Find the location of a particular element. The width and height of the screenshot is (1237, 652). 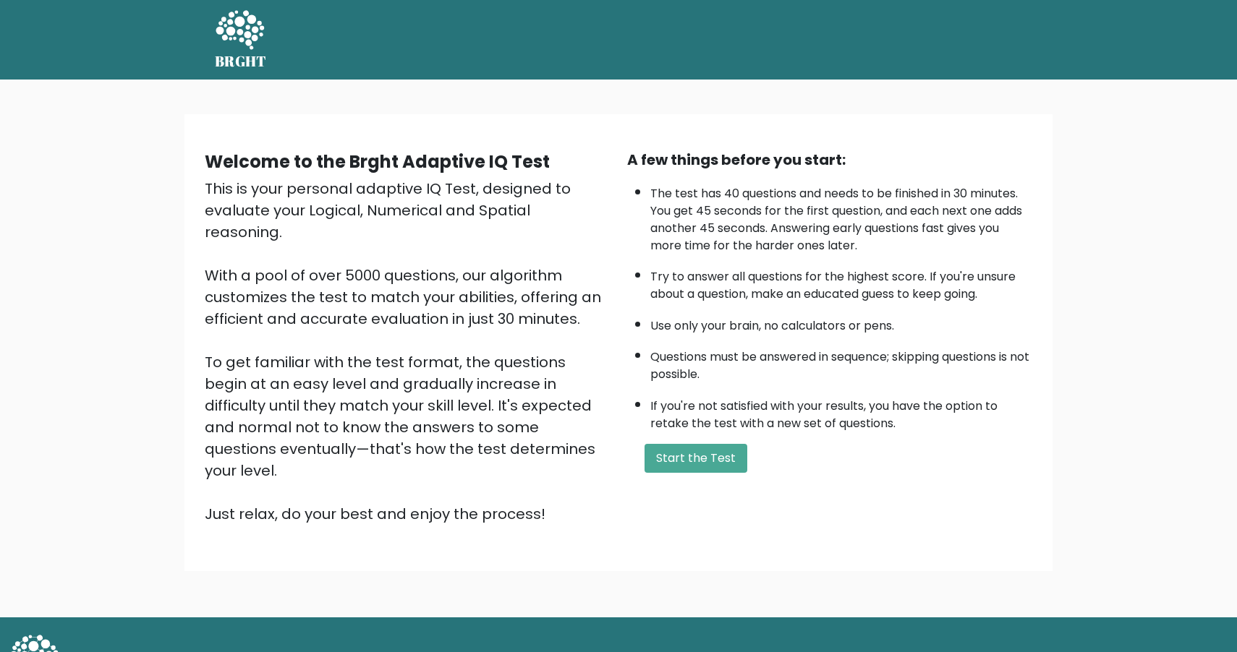

li: Use only your brain, no calculators or pens. is located at coordinates (841, 323).